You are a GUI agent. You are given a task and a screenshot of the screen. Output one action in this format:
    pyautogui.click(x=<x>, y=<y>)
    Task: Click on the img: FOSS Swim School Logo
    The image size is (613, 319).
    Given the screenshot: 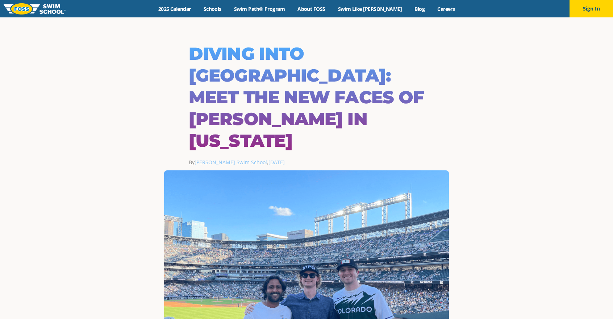 What is the action you would take?
    pyautogui.click(x=34, y=9)
    